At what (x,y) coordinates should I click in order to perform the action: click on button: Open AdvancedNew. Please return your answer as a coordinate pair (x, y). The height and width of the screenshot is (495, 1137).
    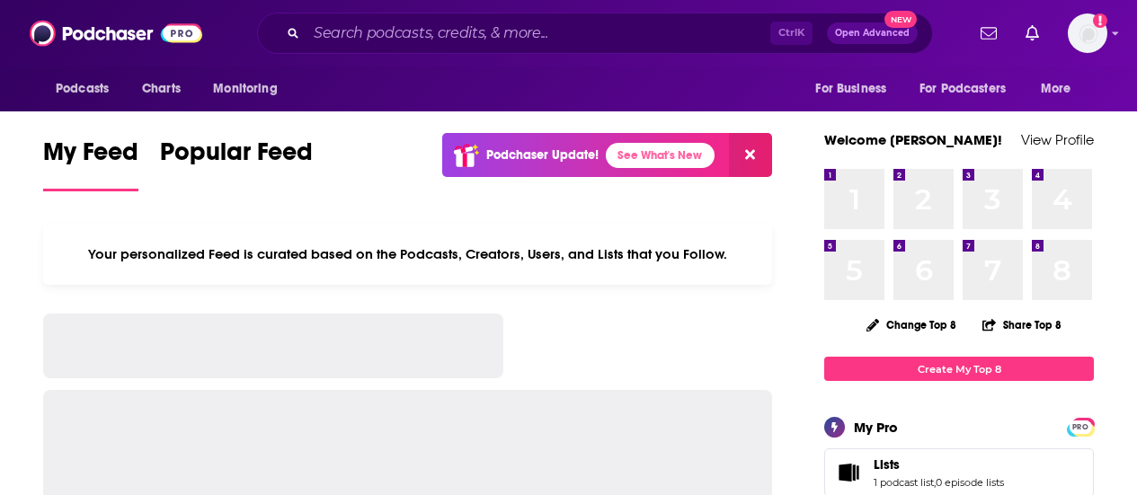
    Looking at the image, I should click on (872, 33).